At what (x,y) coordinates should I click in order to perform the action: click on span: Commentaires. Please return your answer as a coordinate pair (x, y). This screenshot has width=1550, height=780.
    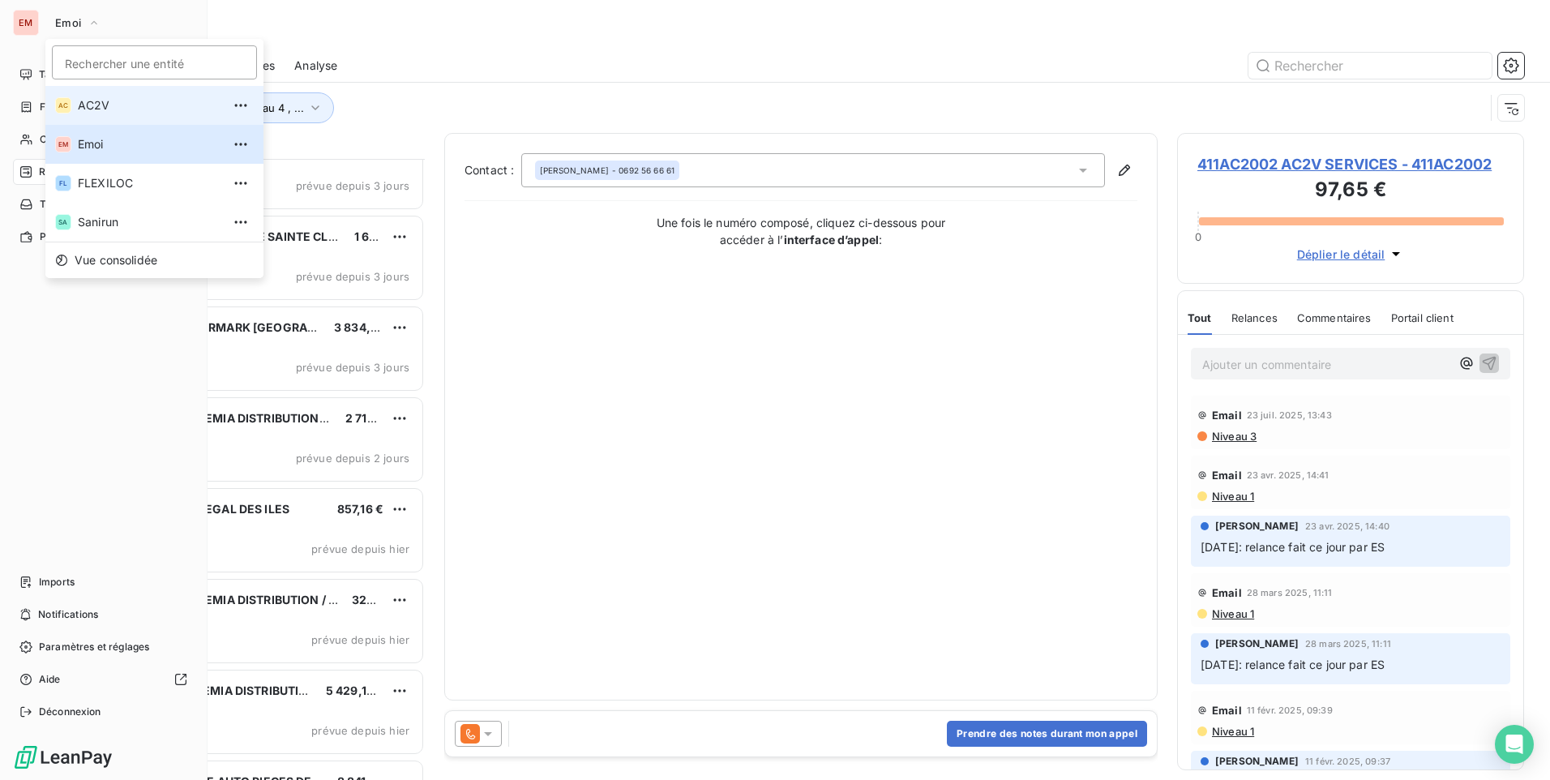
    Looking at the image, I should click on (1334, 318).